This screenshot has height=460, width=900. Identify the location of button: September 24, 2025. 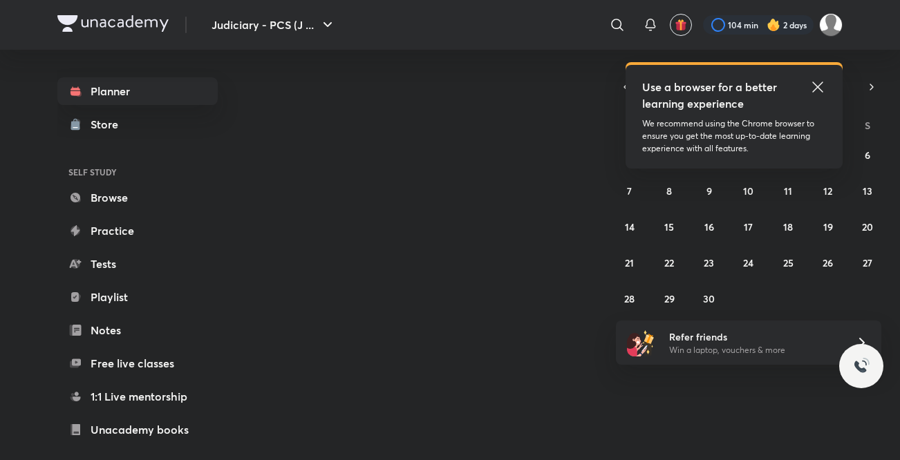
(749, 263).